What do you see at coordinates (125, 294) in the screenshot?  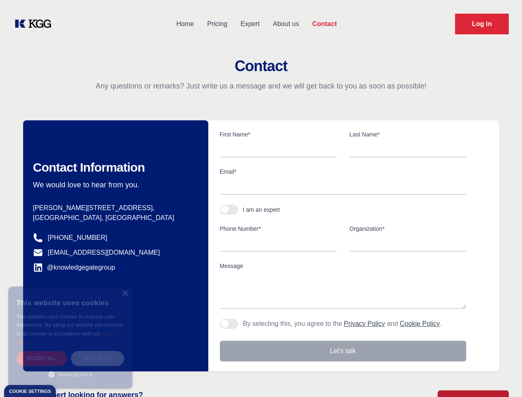 I see `div: Close` at bounding box center [125, 294].